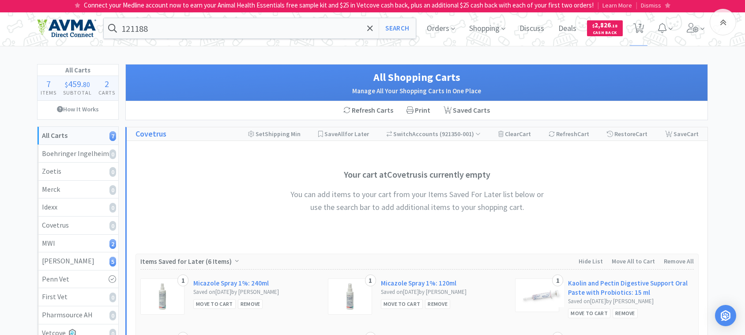 This screenshot has width=745, height=335. Describe the element at coordinates (151, 134) in the screenshot. I see `h1: Covetrus` at that location.